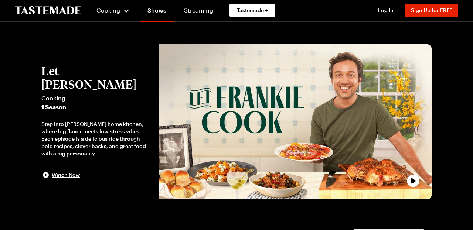 Image resolution: width=473 pixels, height=230 pixels. Describe the element at coordinates (157, 12) in the screenshot. I see `a: Shows` at that location.